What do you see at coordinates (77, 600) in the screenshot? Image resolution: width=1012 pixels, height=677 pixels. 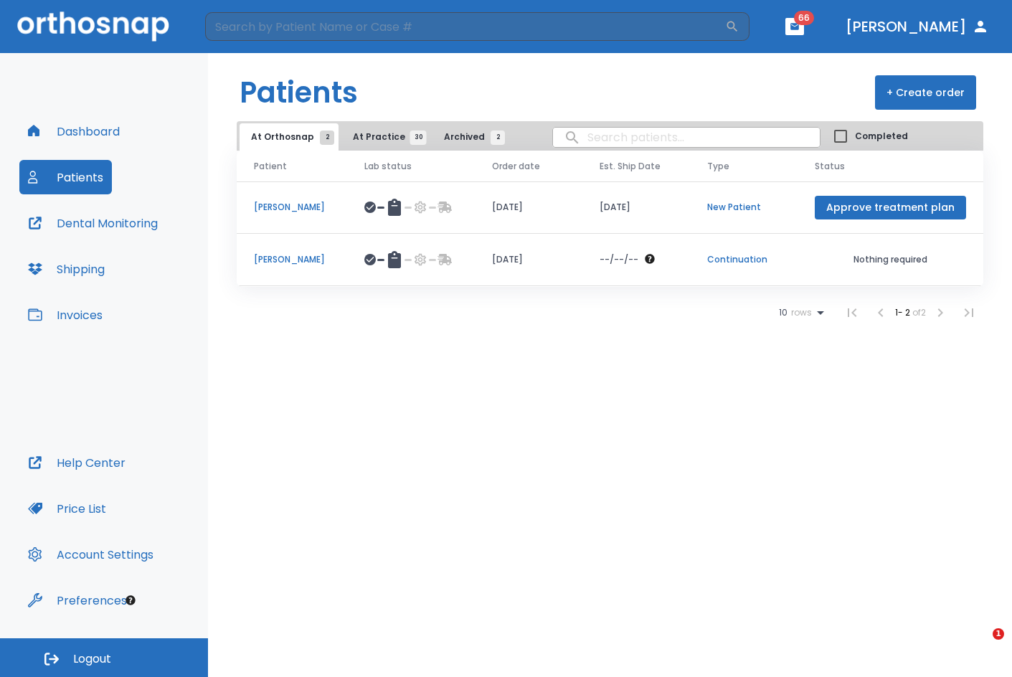 I see `button: Preferences` at bounding box center [77, 600].